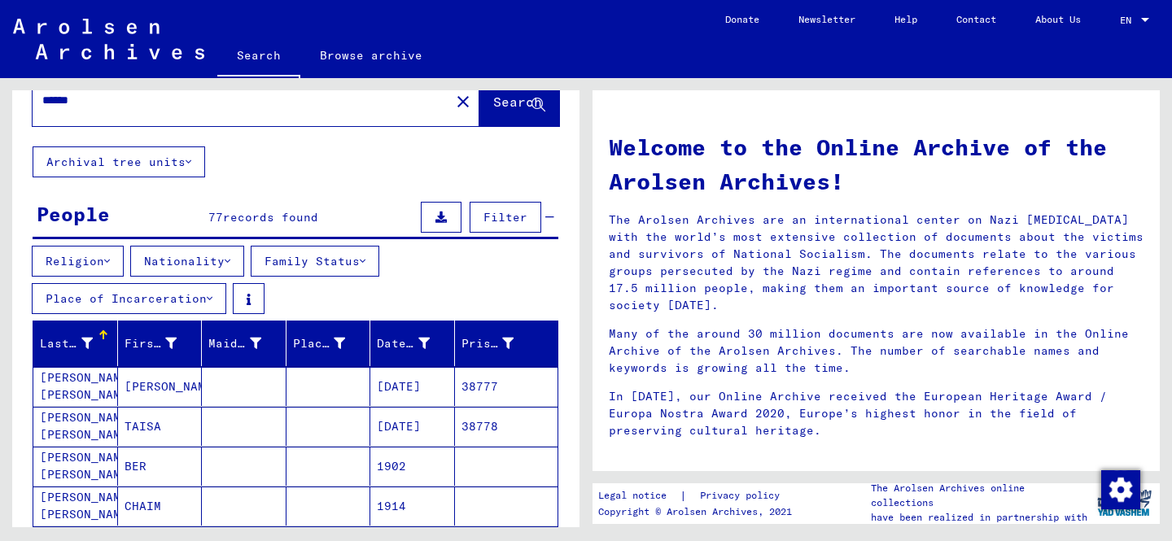 This screenshot has height=541, width=1172. I want to click on mat-cell: BER, so click(160, 466).